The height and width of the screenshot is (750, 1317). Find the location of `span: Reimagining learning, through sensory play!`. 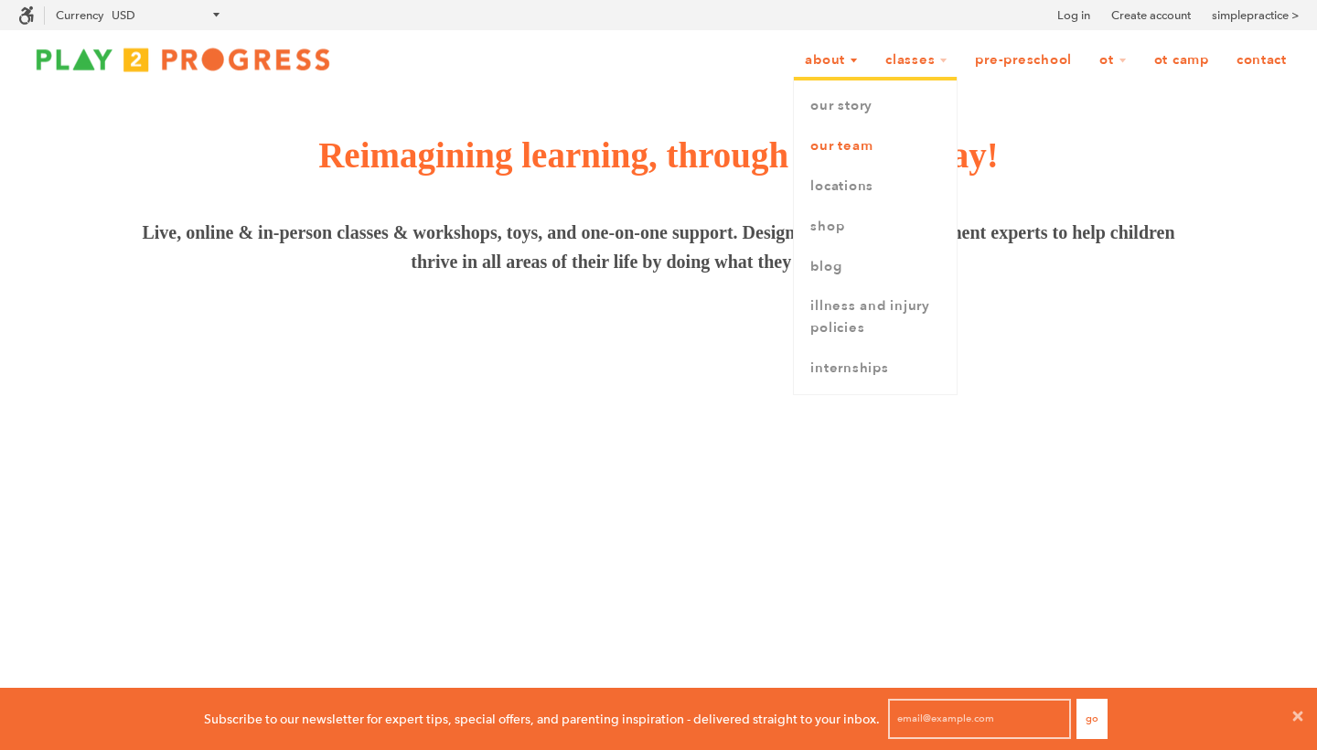

span: Reimagining learning, through sensory play! is located at coordinates (658, 155).